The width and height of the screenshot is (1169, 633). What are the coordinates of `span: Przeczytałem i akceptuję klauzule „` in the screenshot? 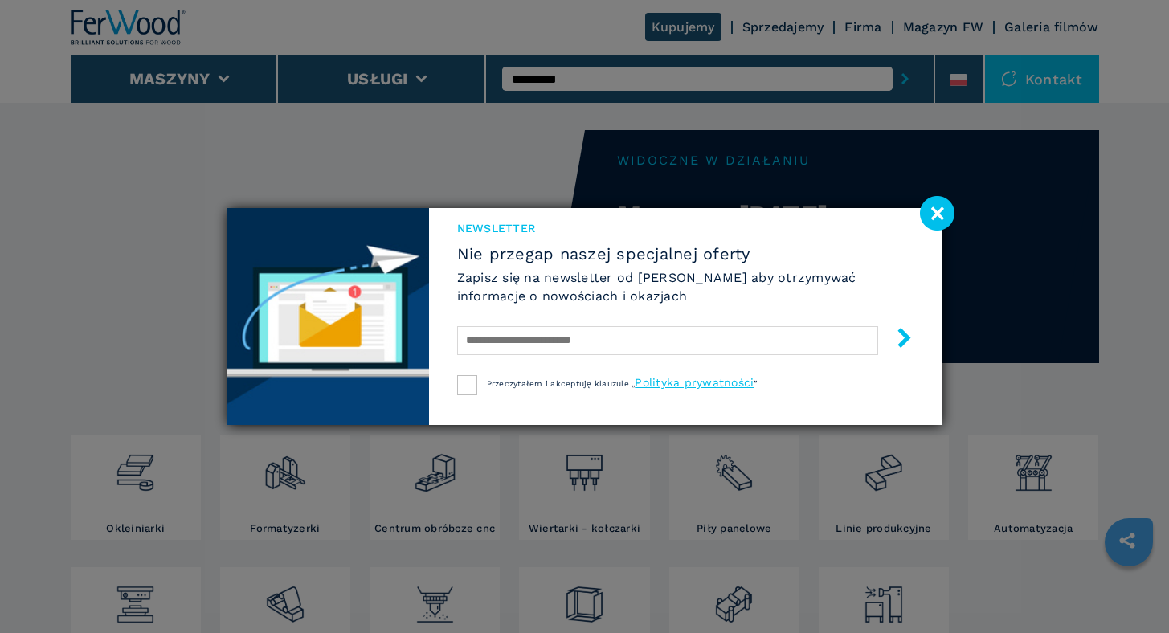 It's located at (561, 383).